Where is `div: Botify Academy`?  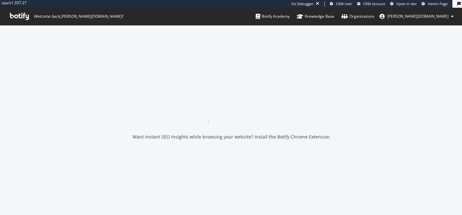
div: Botify Academy is located at coordinates (273, 16).